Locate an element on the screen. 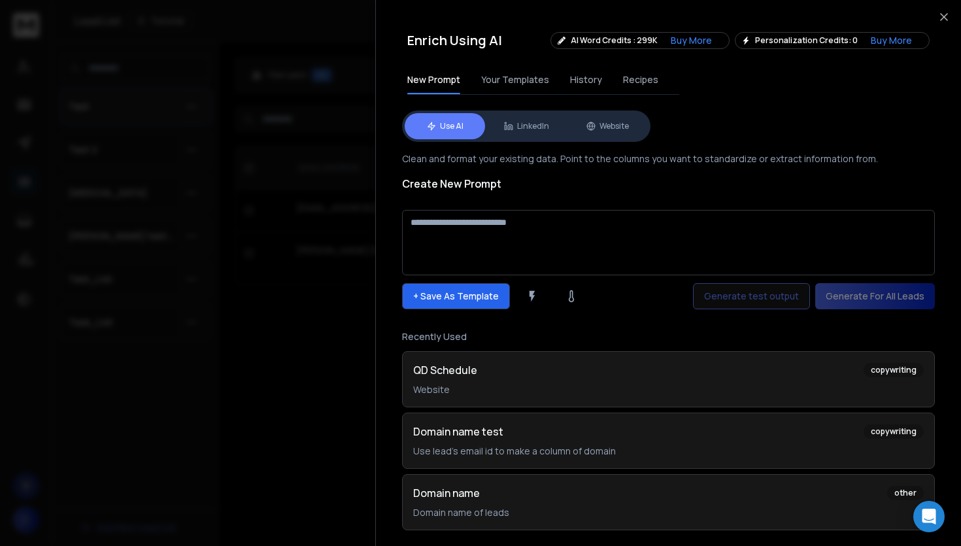 Image resolution: width=961 pixels, height=546 pixels. button: Website is located at coordinates (607, 126).